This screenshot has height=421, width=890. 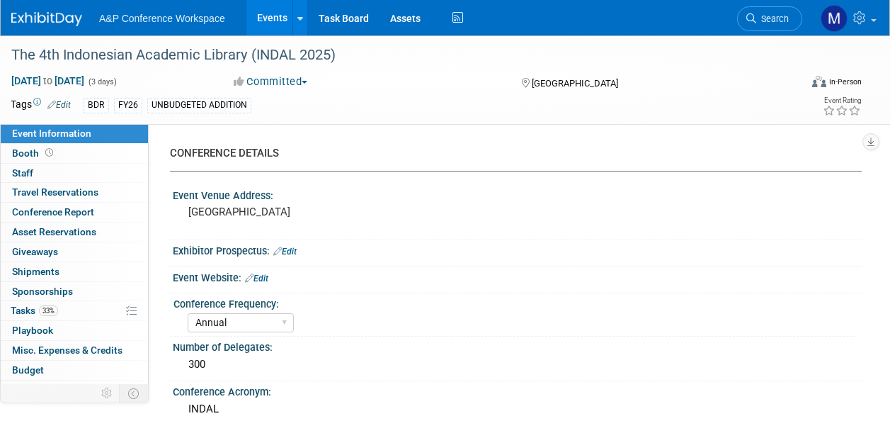 What do you see at coordinates (107, 393) in the screenshot?
I see `td: Personalize Event Tab Strip` at bounding box center [107, 393].